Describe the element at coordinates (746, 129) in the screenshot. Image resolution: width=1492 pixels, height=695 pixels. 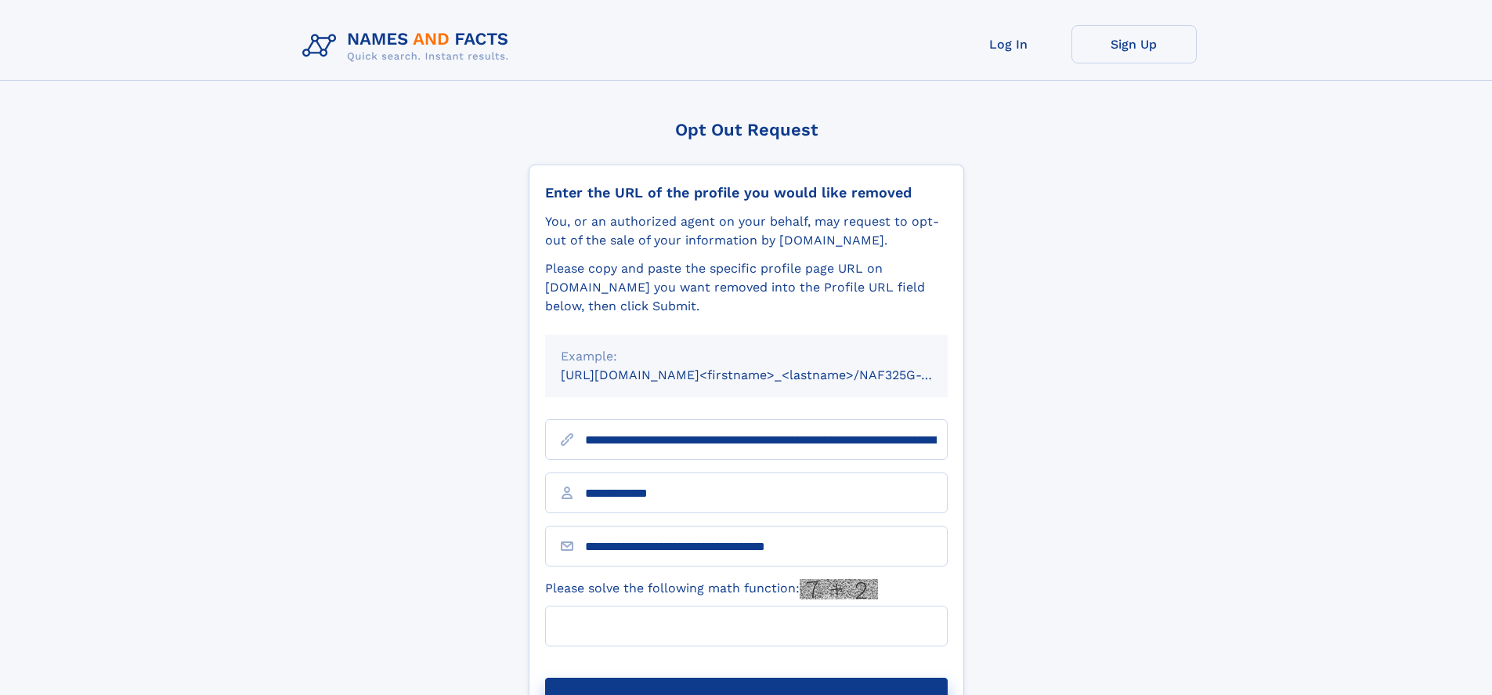
I see `div: Opt Out Request` at that location.